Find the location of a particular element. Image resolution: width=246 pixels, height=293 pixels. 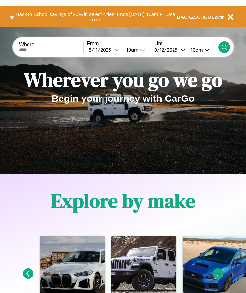

label: Until is located at coordinates (186, 44).